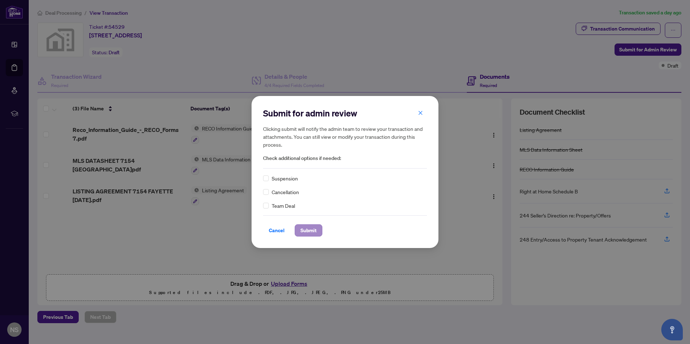 The image size is (690, 344). I want to click on h5: Clicking submit will notify the admin team to review your transaction and attachments. You can st..., so click(345, 137).